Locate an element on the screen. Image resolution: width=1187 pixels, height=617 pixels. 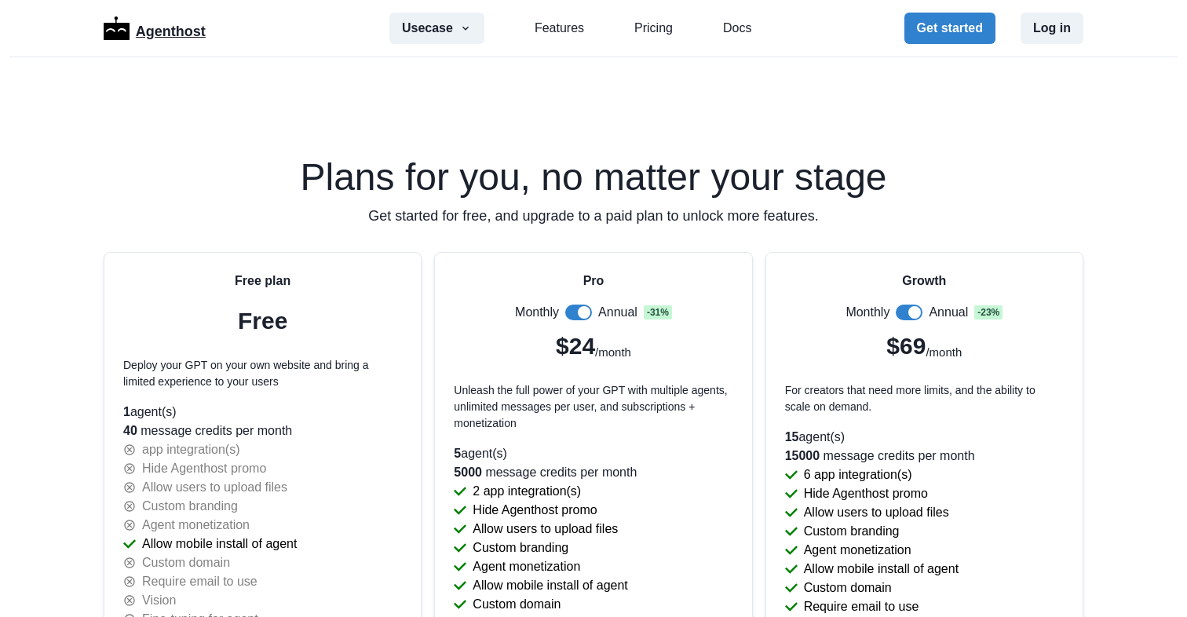
a: Features is located at coordinates (559, 28).